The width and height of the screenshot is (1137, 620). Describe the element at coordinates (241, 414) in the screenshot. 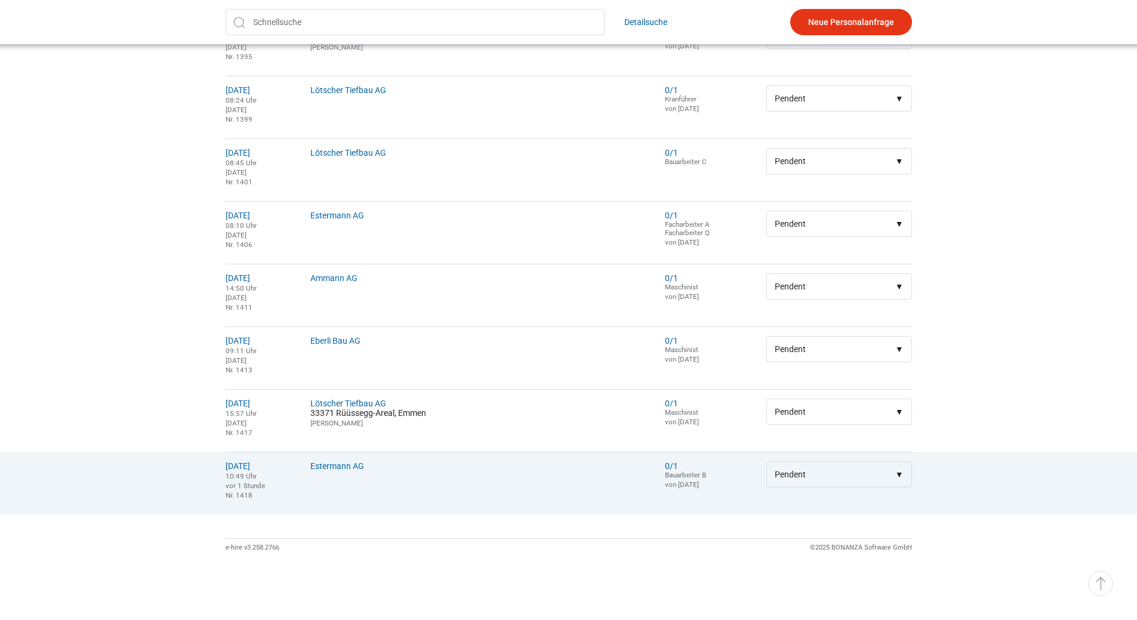

I see `small: 15:57 Uhr` at that location.